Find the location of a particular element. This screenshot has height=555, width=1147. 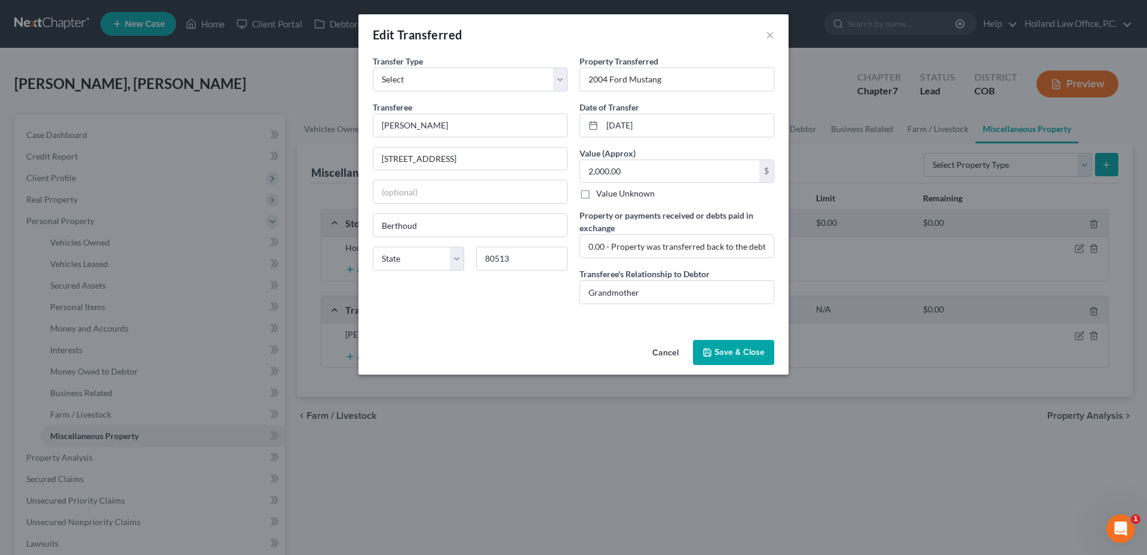

div: Edit Transferred is located at coordinates (417, 35).